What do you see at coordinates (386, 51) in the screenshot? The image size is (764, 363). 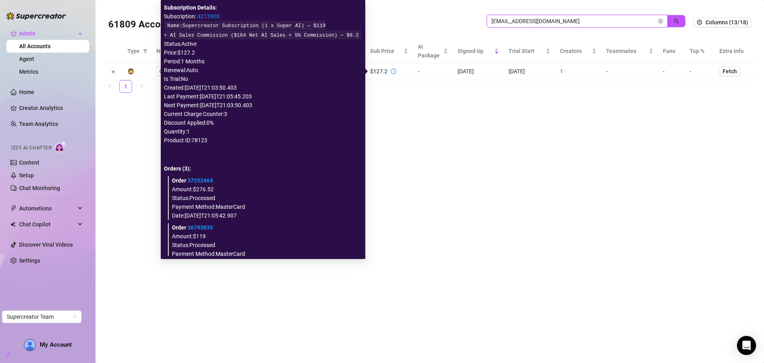 I see `span: Sub Price` at bounding box center [386, 51].